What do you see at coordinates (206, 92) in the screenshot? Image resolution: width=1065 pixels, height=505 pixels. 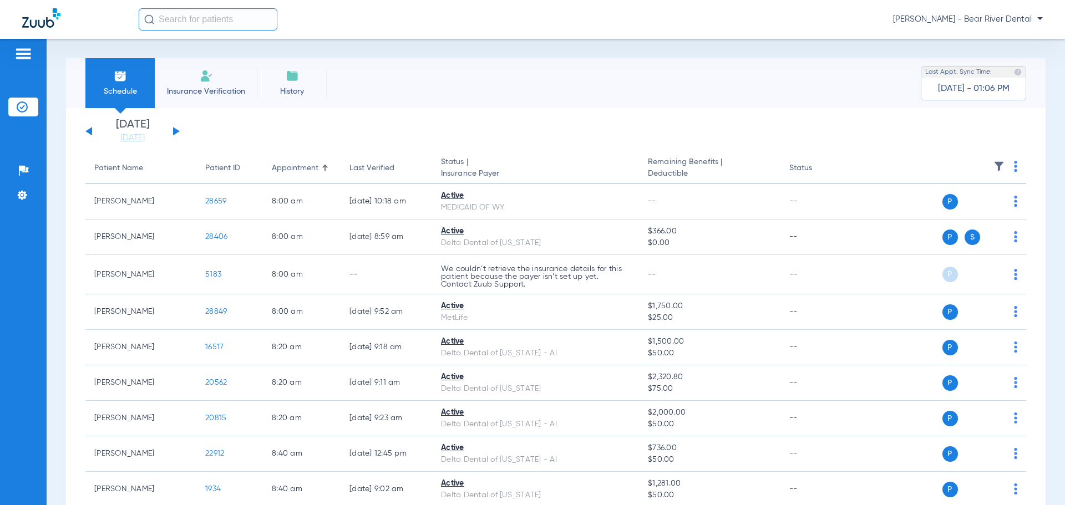 I see `span: Insurance Verification` at bounding box center [206, 92].